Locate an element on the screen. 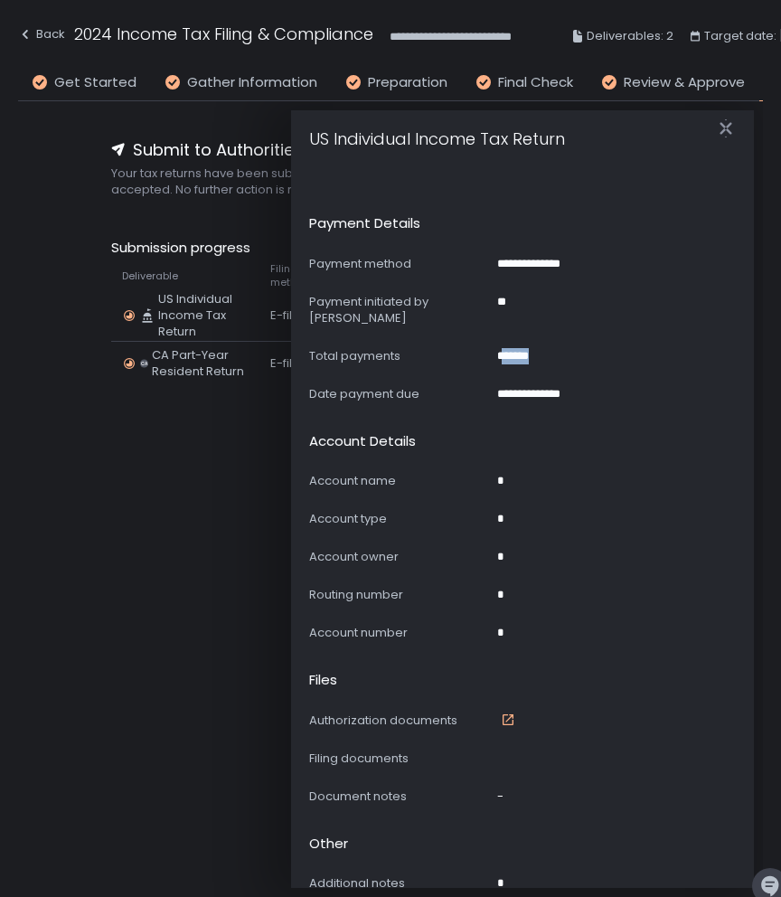 This screenshot has height=897, width=781. span: Preparation is located at coordinates (408, 82).